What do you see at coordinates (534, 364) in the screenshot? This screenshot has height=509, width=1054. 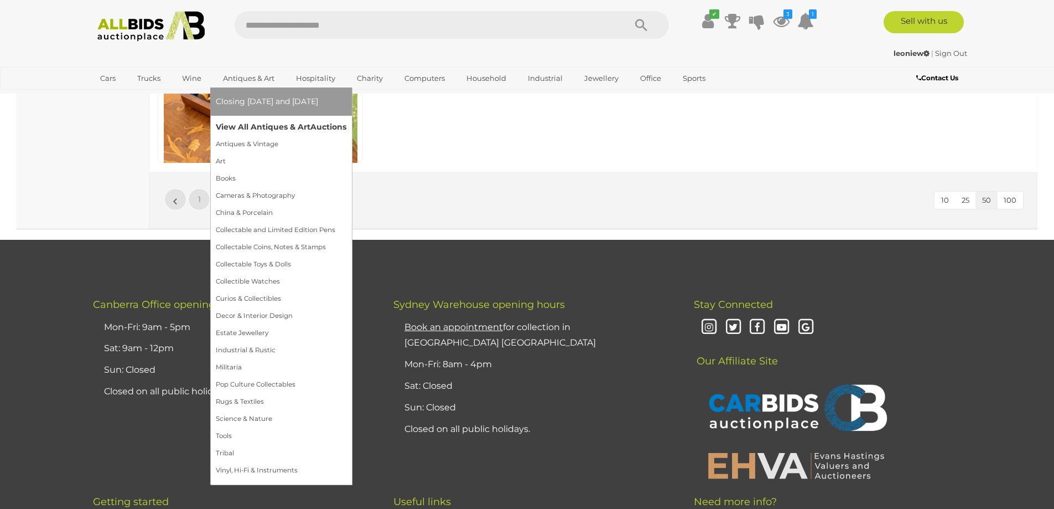 I see `li: Mon-Fri: 8am - 4pm` at bounding box center [534, 364].